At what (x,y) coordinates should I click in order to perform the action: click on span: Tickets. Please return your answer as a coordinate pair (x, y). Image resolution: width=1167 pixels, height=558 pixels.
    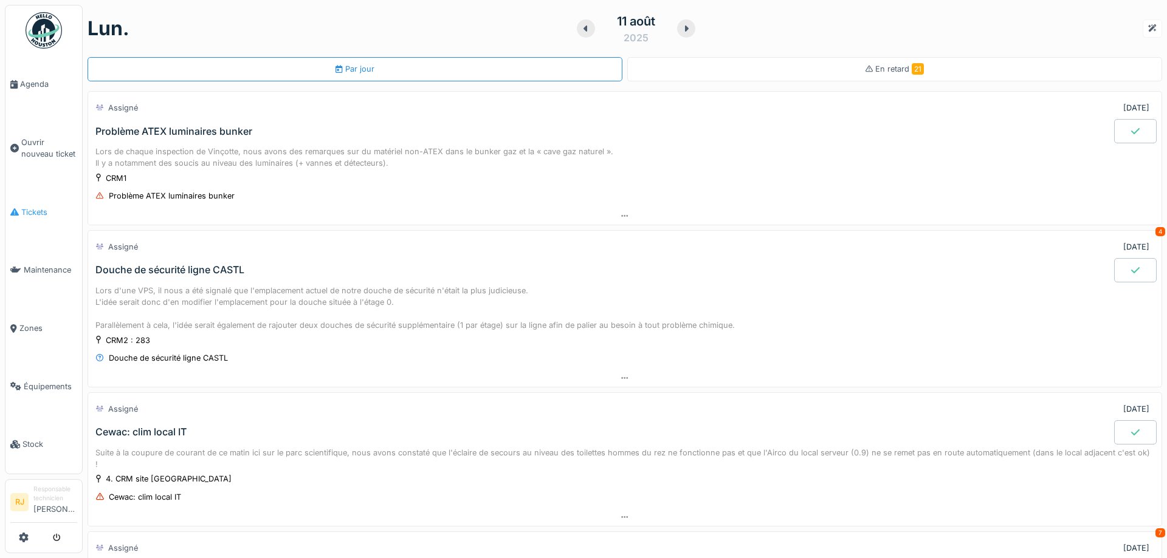
    Looking at the image, I should click on (49, 212).